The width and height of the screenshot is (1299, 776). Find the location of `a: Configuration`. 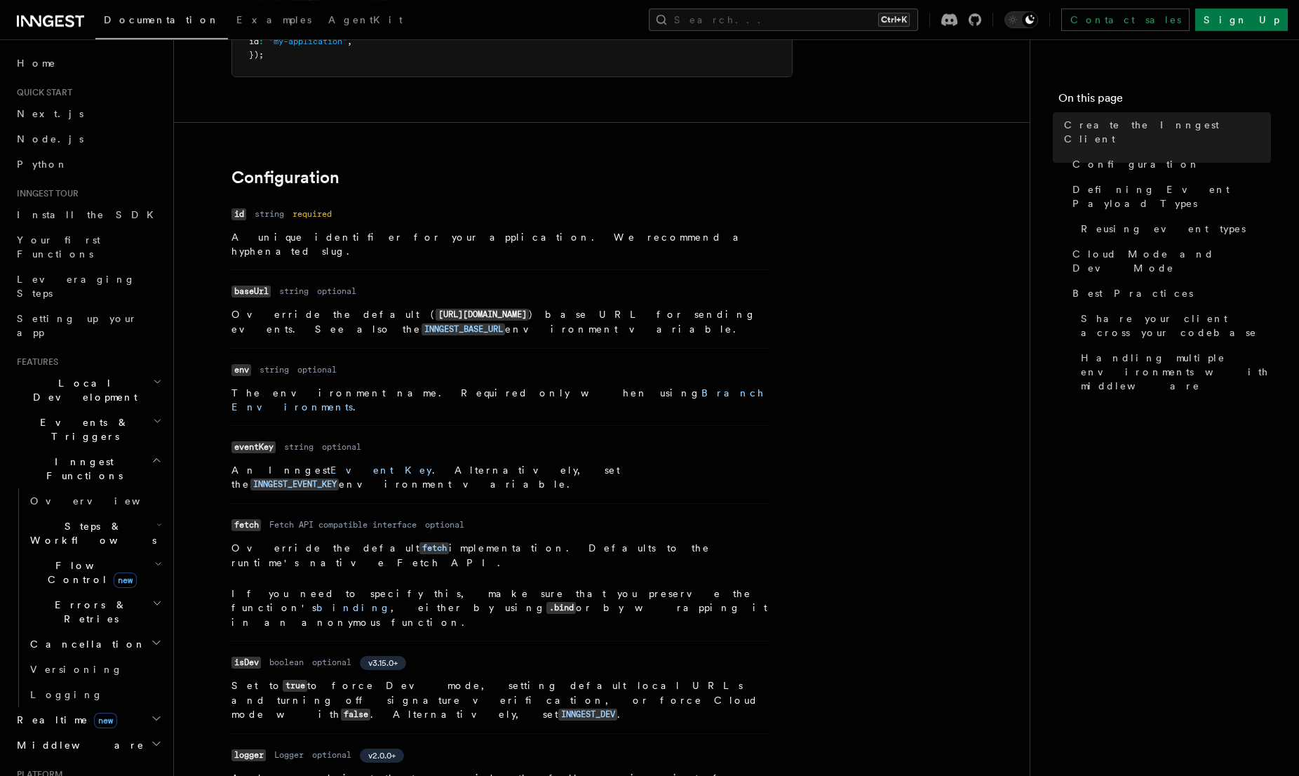

a: Configuration is located at coordinates (285, 177).